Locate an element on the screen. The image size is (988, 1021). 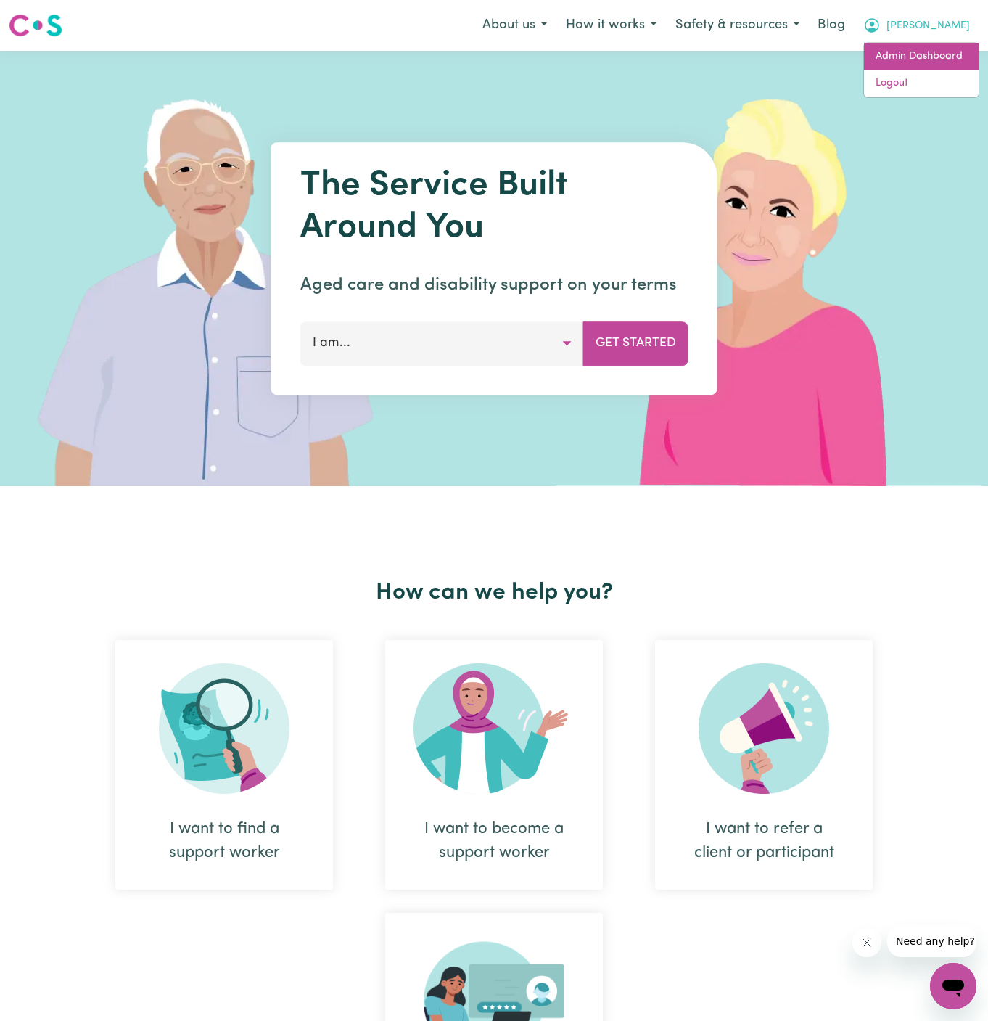
button: How it works is located at coordinates (611, 25).